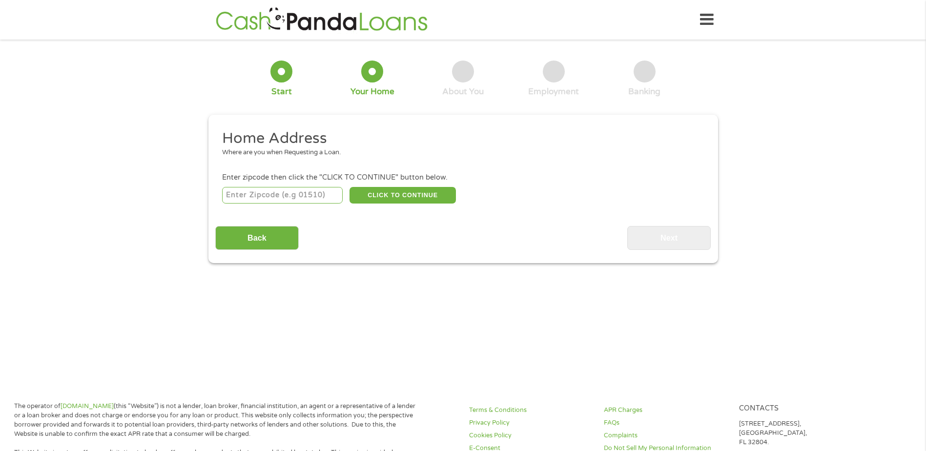 The width and height of the screenshot is (926, 451). Describe the element at coordinates (403, 195) in the screenshot. I see `button: CLICK TO CONTINUE` at that location.